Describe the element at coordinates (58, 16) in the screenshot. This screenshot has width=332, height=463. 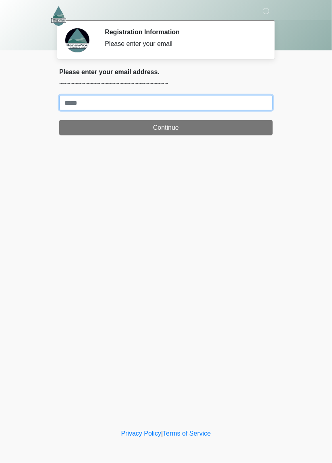
I see `img: RenewYou IV Hydration and Wellness Logo` at that location.